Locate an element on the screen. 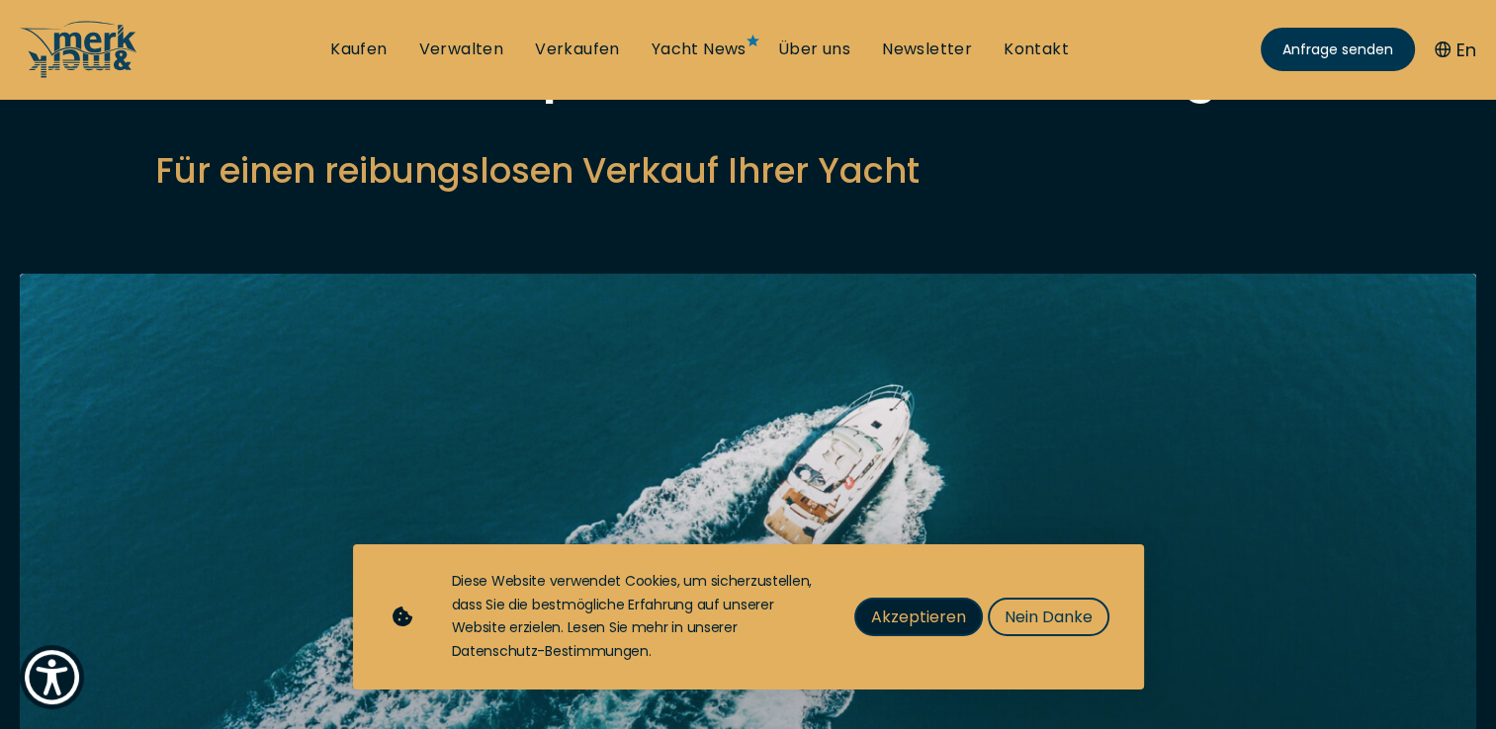  a: Verkaufen is located at coordinates (577, 49).